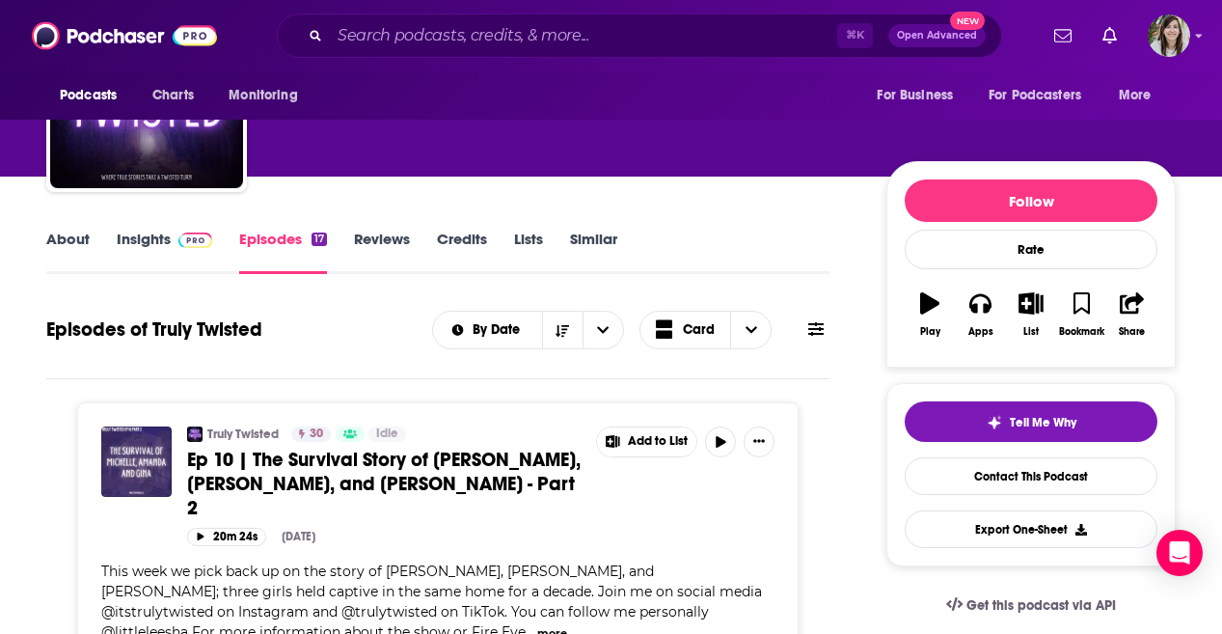 The image size is (1222, 634). What do you see at coordinates (382, 252) in the screenshot?
I see `a: Reviews` at bounding box center [382, 252].